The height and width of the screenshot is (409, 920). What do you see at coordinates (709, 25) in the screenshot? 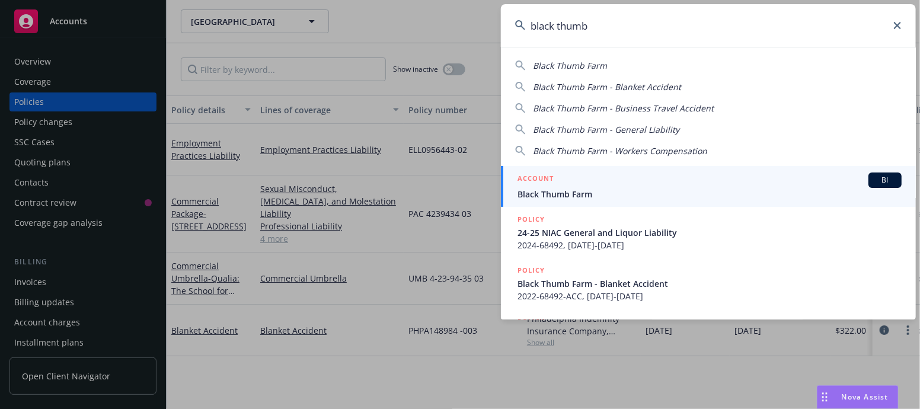
I see `input: Search...` at bounding box center [709, 25].